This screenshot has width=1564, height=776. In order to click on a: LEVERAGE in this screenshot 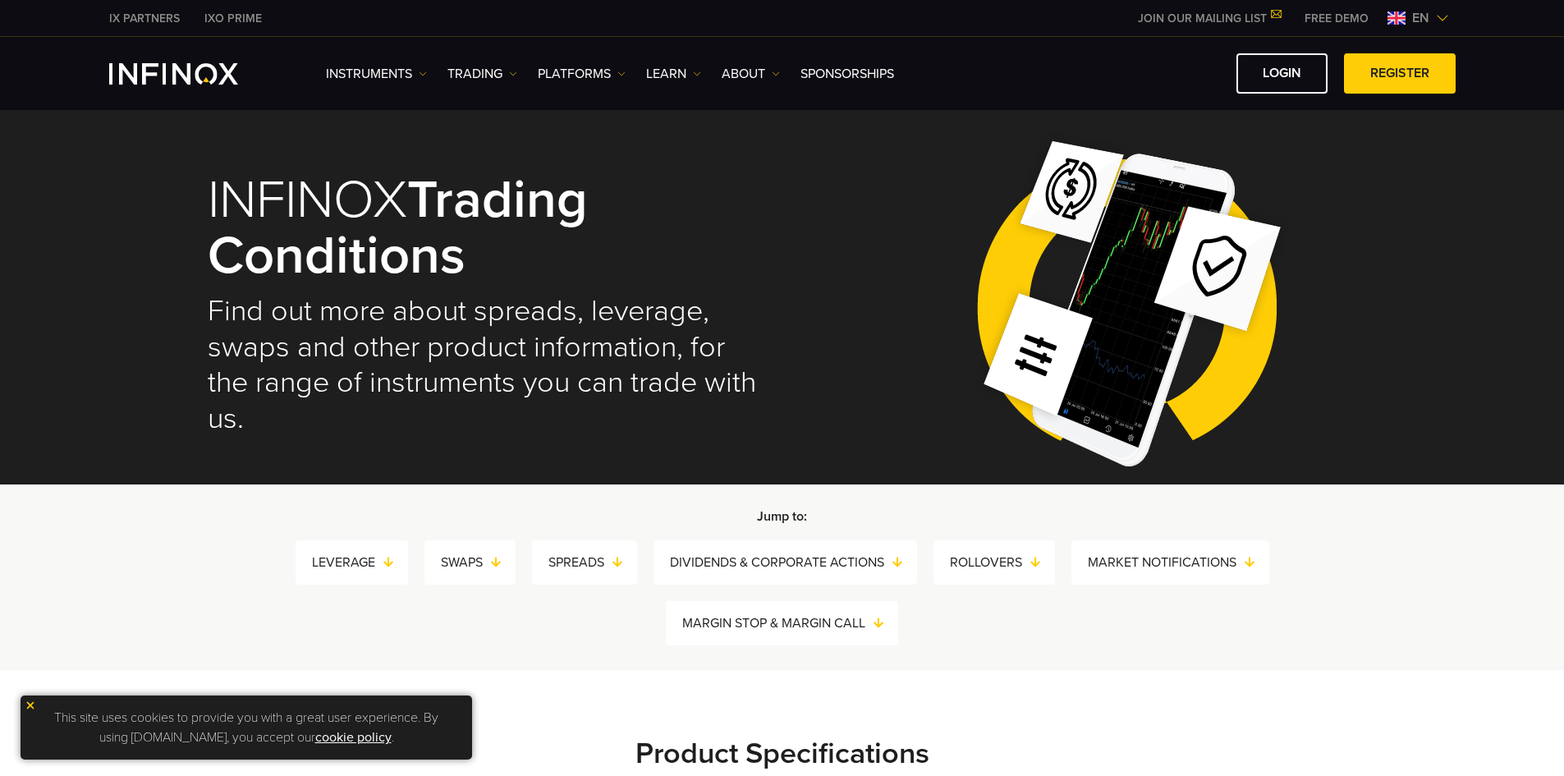, I will do `click(360, 562)`.